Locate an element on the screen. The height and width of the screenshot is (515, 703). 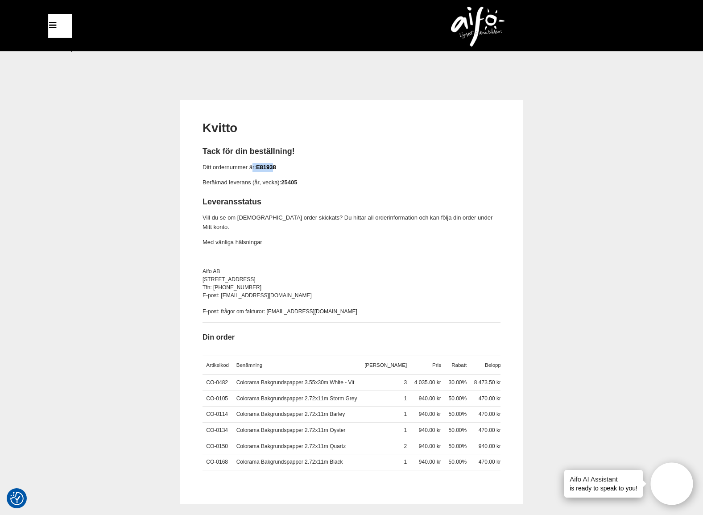
span: Rabatt is located at coordinates (459, 365).